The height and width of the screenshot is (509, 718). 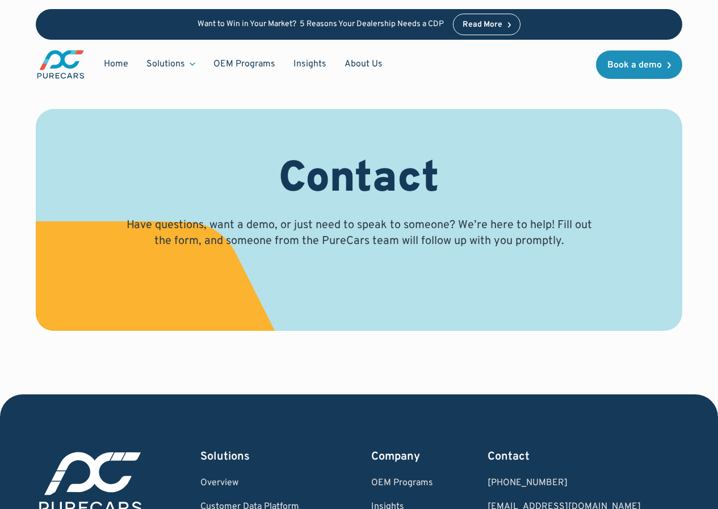 I want to click on div: Book a demo, so click(x=635, y=65).